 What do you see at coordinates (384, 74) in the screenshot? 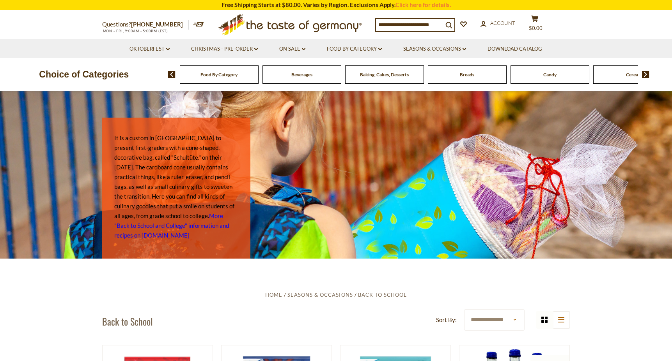
I see `span: Baking, Cakes, Desserts` at bounding box center [384, 74].